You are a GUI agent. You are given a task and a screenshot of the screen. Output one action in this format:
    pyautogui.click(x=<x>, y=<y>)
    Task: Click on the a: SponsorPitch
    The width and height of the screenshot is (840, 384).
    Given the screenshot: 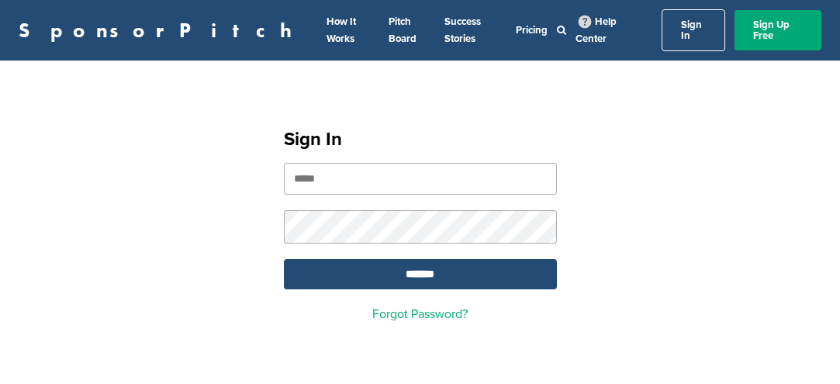 What is the action you would take?
    pyautogui.click(x=160, y=30)
    